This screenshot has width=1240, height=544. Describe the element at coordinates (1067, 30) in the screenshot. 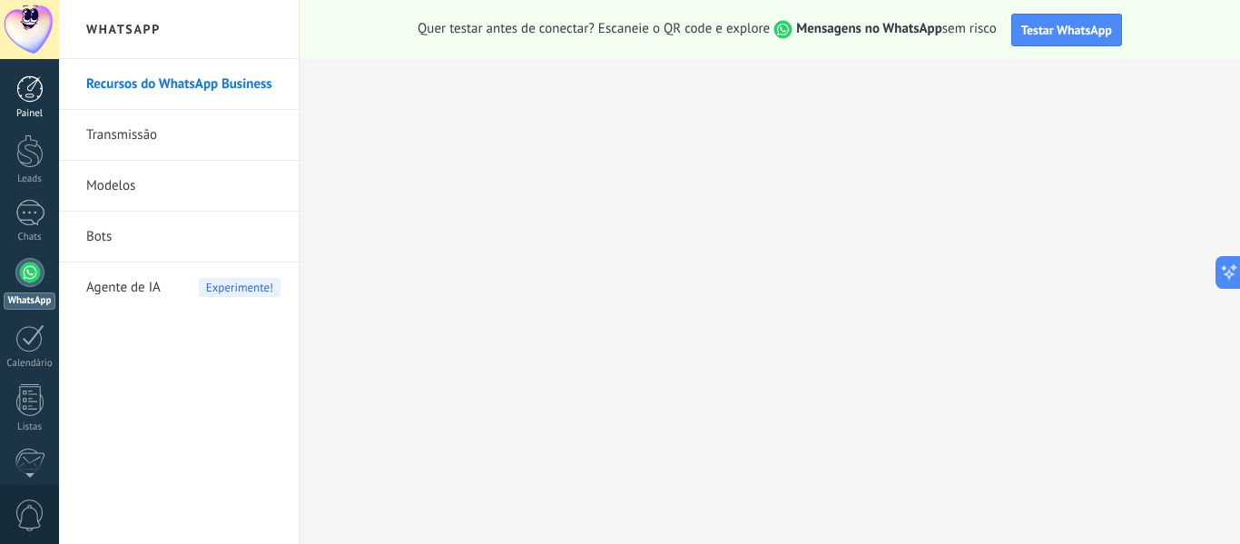

I see `button: Testar WhatsApp` at that location.